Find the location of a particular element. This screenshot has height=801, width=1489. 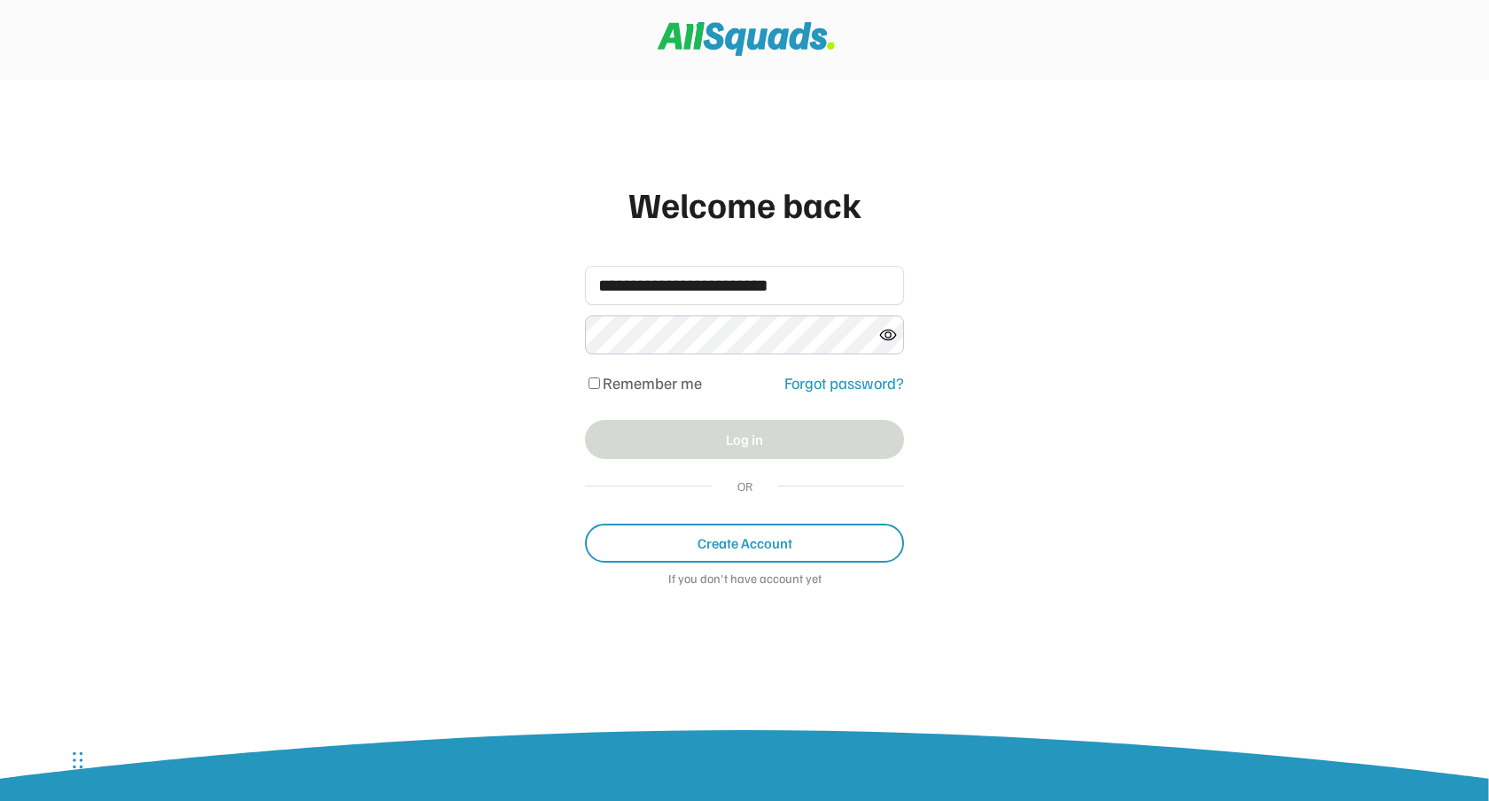

div: Forgot password? is located at coordinates (844, 383).